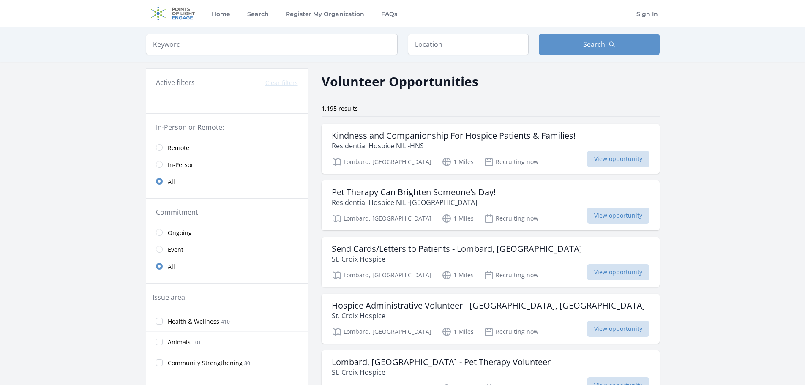  I want to click on a: Kindness and Companionship For Hospice Patients & Families! Residential Hospice NIL -HNS Lombard,..., so click(490, 149).